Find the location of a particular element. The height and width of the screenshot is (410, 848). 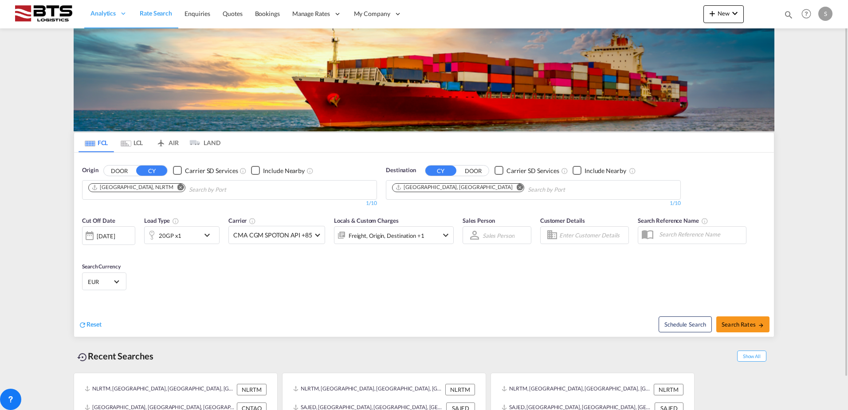

span: Cut Off Date is located at coordinates (98, 220).